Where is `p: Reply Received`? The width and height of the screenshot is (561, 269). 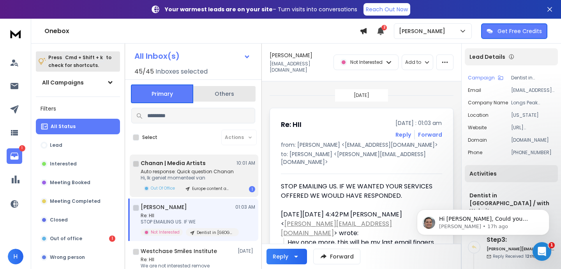
p: Reply Received is located at coordinates (519, 256).